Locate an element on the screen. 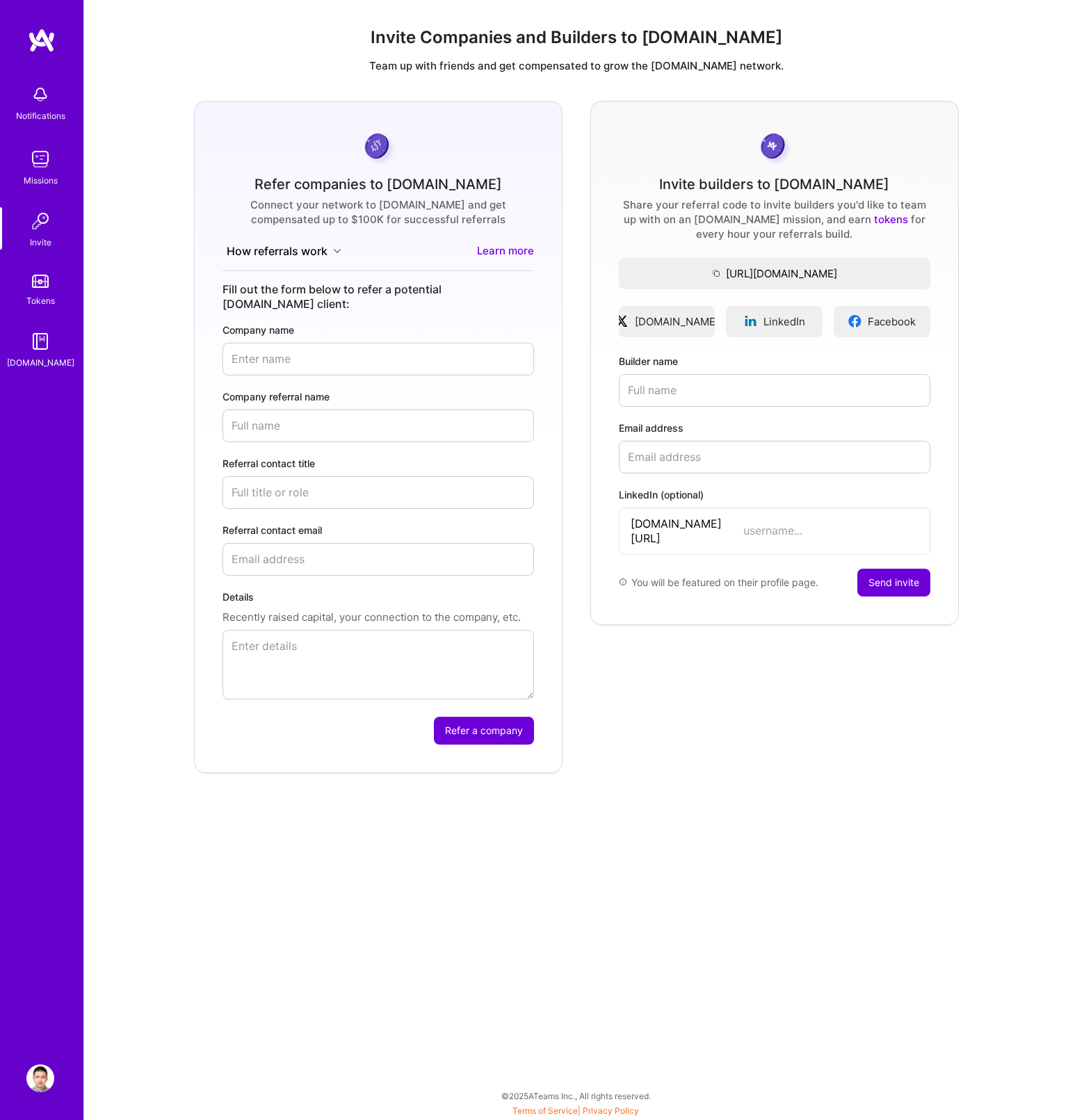  input: username... is located at coordinates (830, 530).